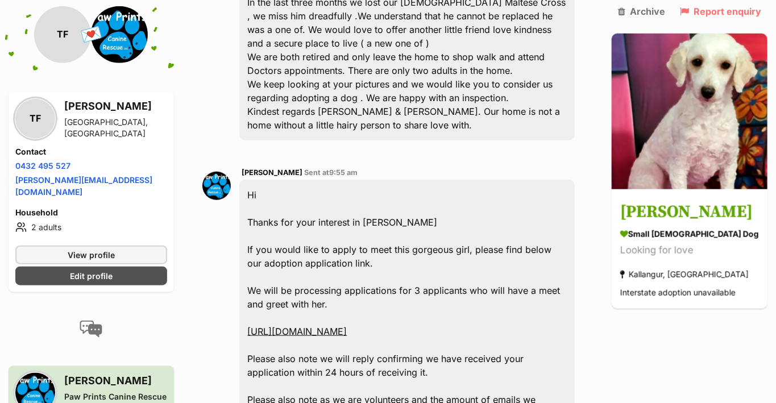  I want to click on a: Report enquiry, so click(720, 11).